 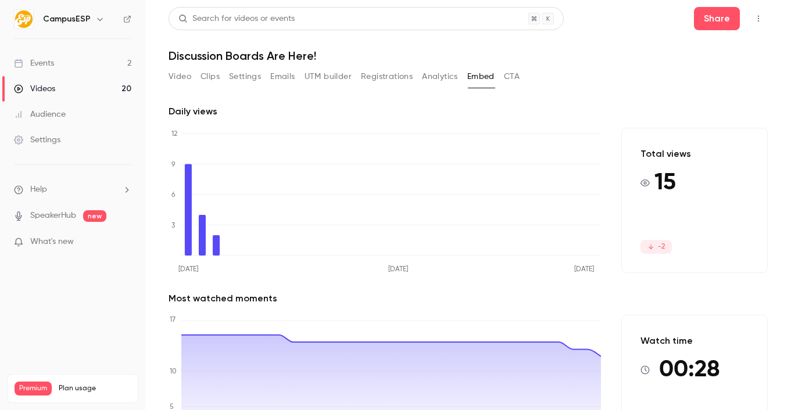 I want to click on span: Premium, so click(x=33, y=389).